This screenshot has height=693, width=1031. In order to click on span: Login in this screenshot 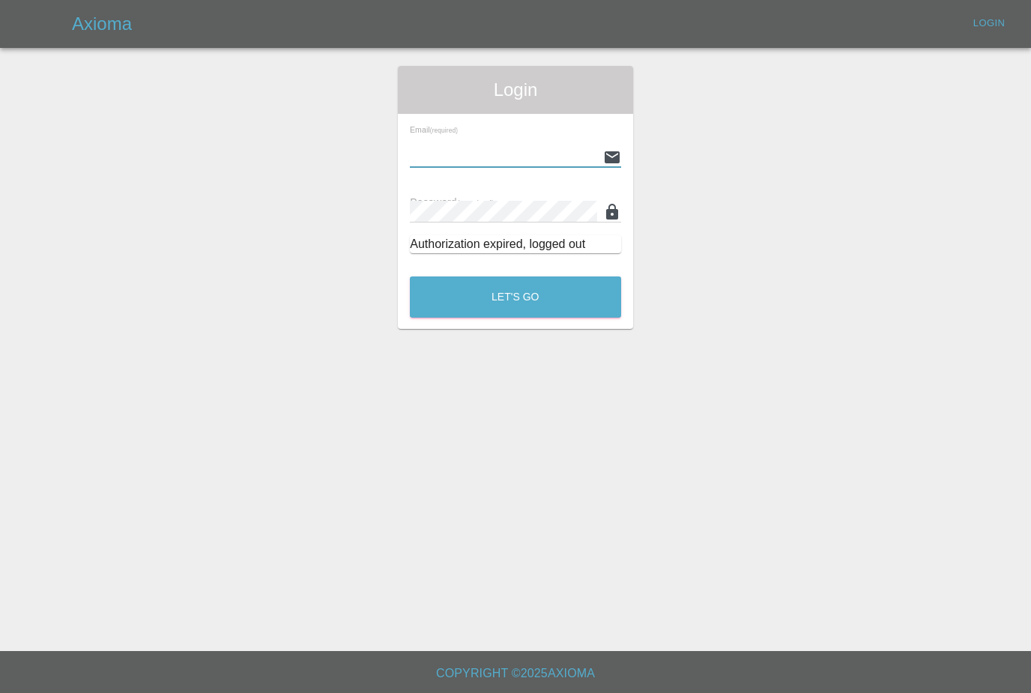, I will do `click(515, 90)`.